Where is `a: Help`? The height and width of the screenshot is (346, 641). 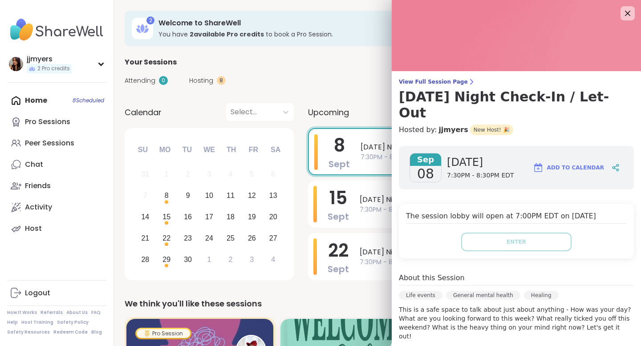 a: Help is located at coordinates (12, 323).